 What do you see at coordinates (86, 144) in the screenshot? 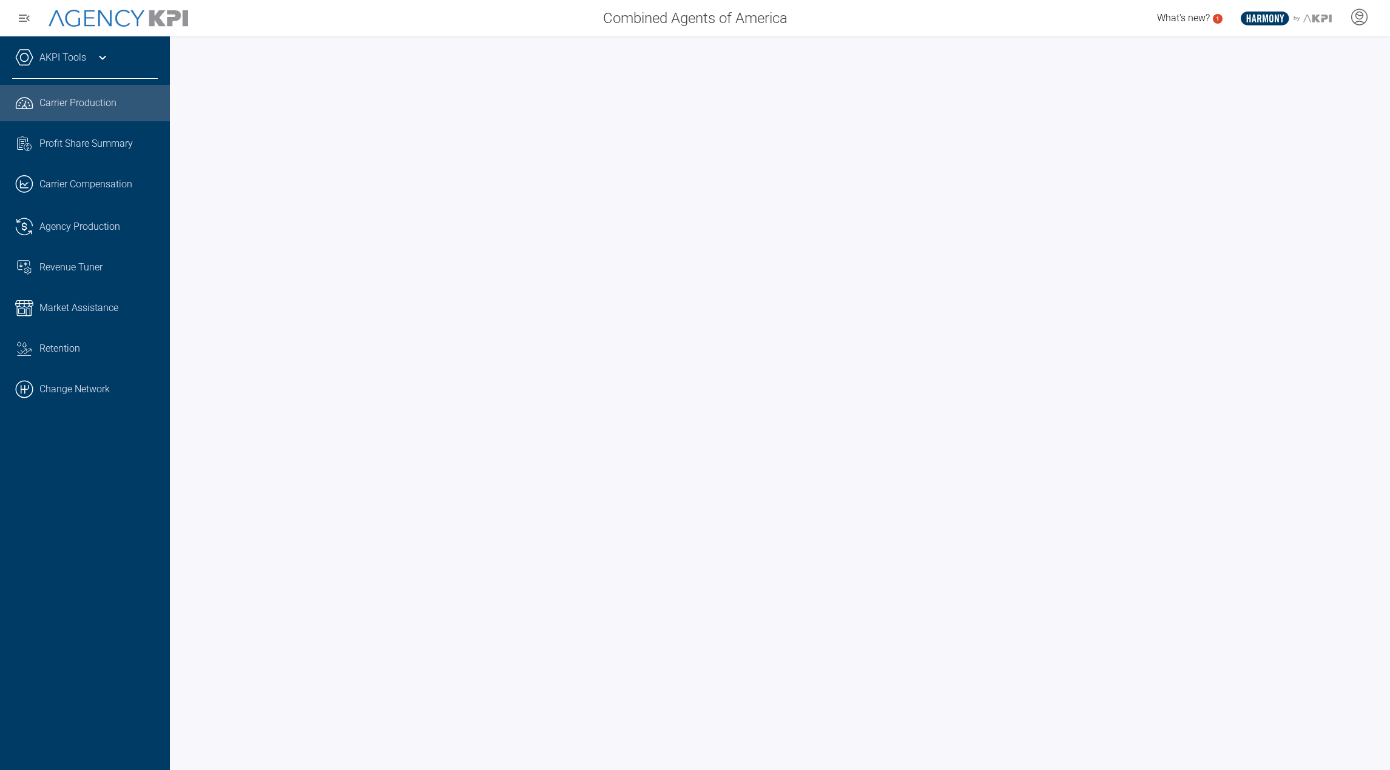
I see `span: Profit Share Summary` at bounding box center [86, 144].